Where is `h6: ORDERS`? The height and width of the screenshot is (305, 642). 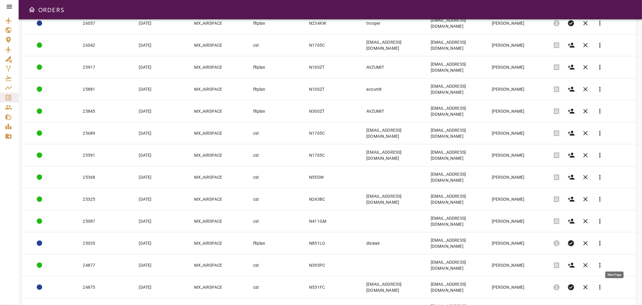
h6: ORDERS is located at coordinates (51, 10).